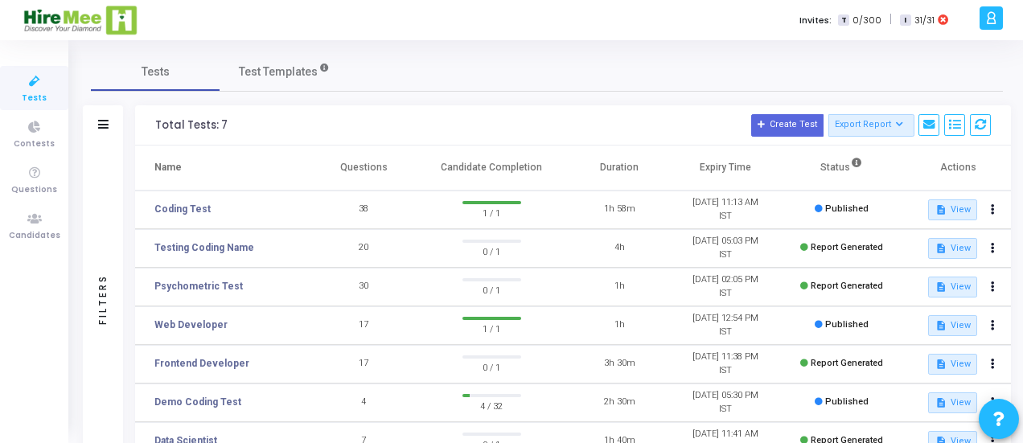 Image resolution: width=1023 pixels, height=443 pixels. What do you see at coordinates (364, 168) in the screenshot?
I see `th: Questions` at bounding box center [364, 168].